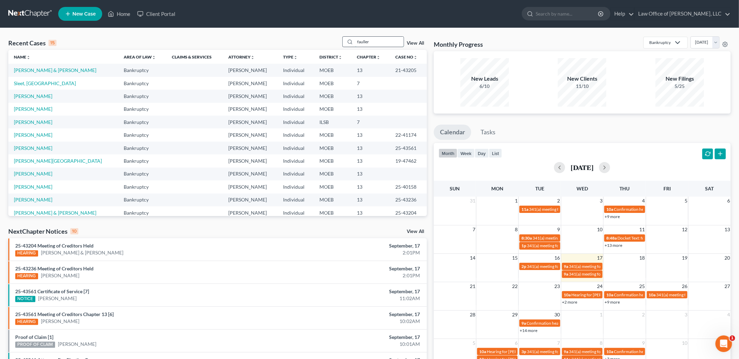  What do you see at coordinates (474, 230) in the screenshot?
I see `span: 7` at bounding box center [474, 230].